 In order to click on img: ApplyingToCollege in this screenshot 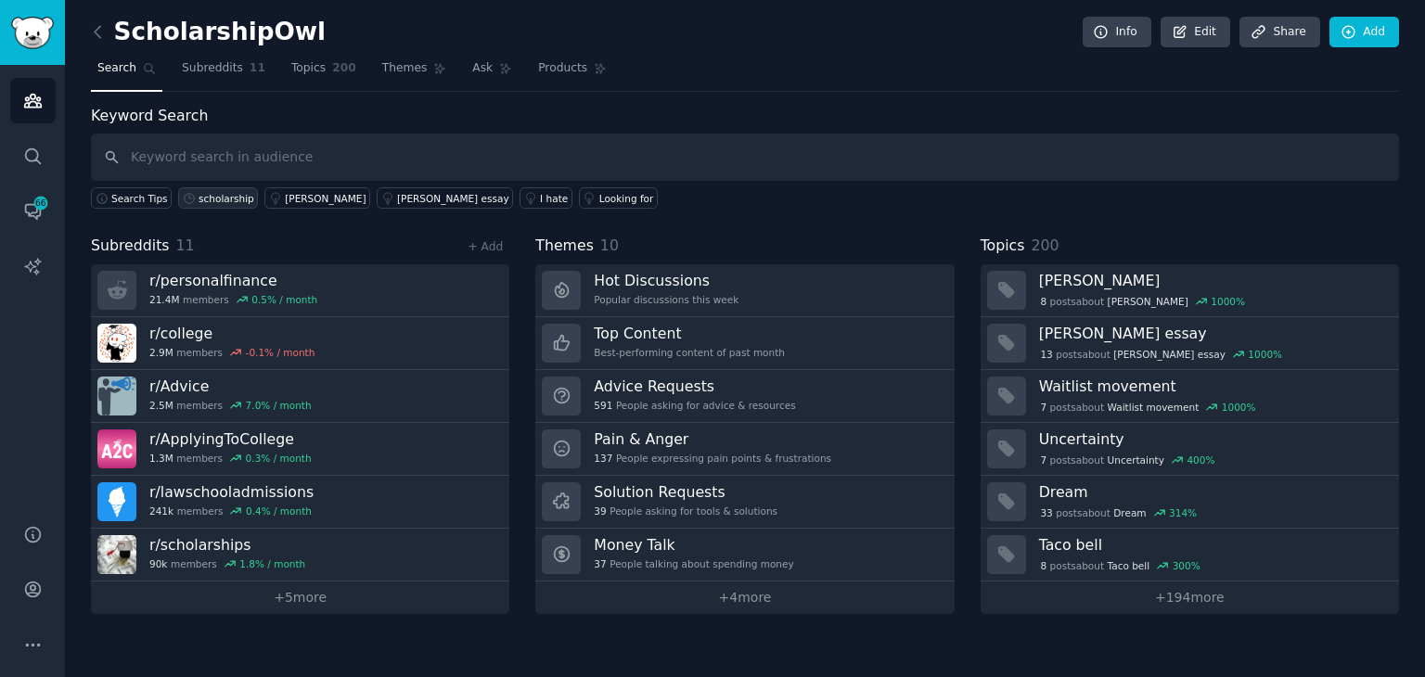, I will do `click(117, 449)`.